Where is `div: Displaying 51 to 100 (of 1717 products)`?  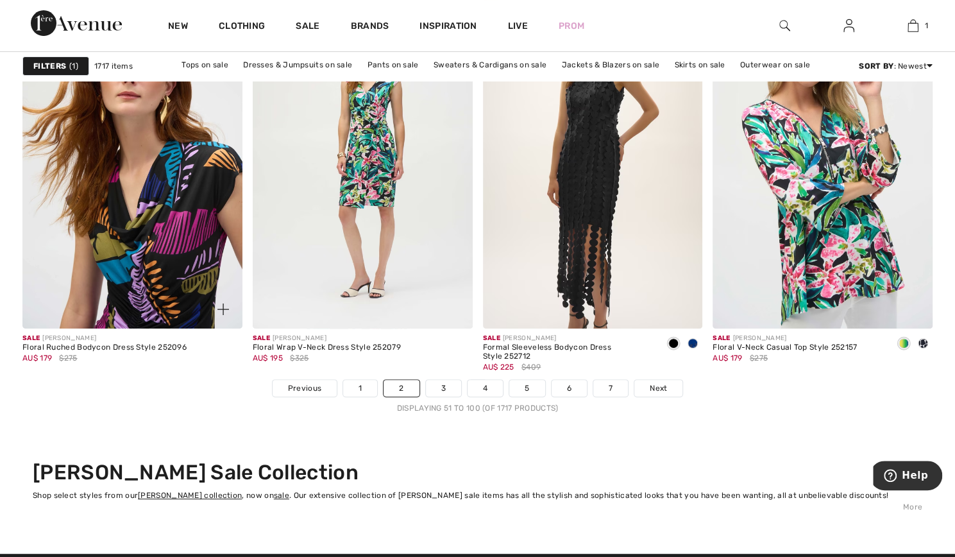
div: Displaying 51 to 100 (of 1717 products) is located at coordinates (477, 408).